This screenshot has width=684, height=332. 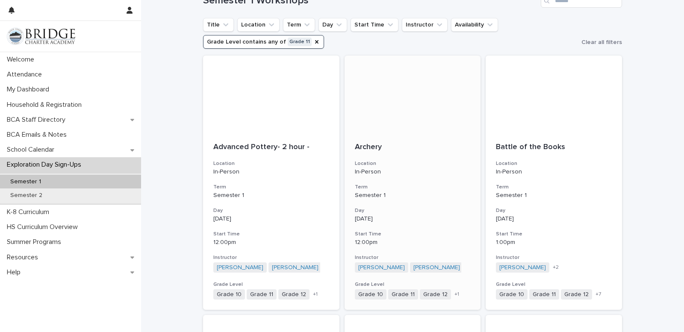 What do you see at coordinates (15, 272) in the screenshot?
I see `p: Help` at bounding box center [15, 272].